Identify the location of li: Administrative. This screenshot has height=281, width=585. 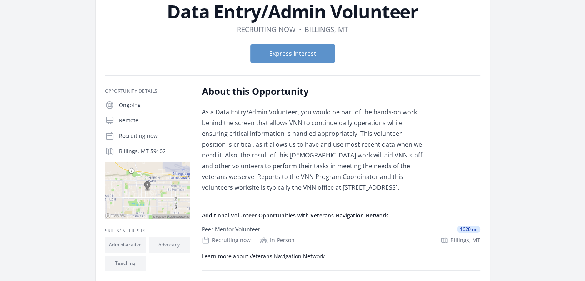
(125, 245).